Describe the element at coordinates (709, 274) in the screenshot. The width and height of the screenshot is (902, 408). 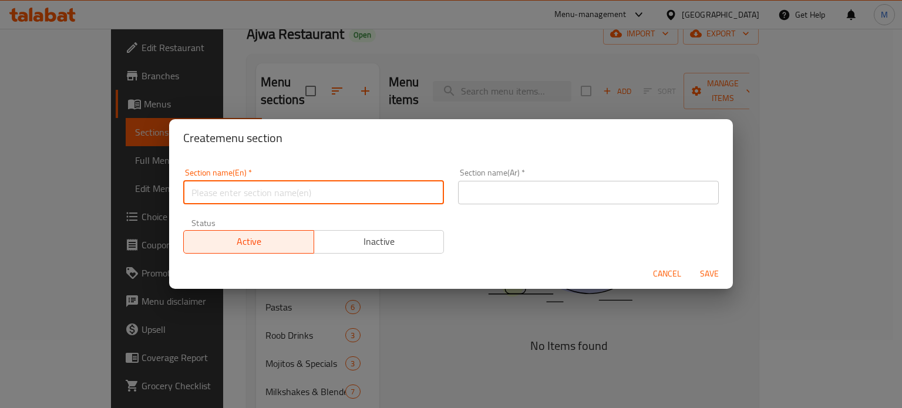
I see `button: Save` at that location.